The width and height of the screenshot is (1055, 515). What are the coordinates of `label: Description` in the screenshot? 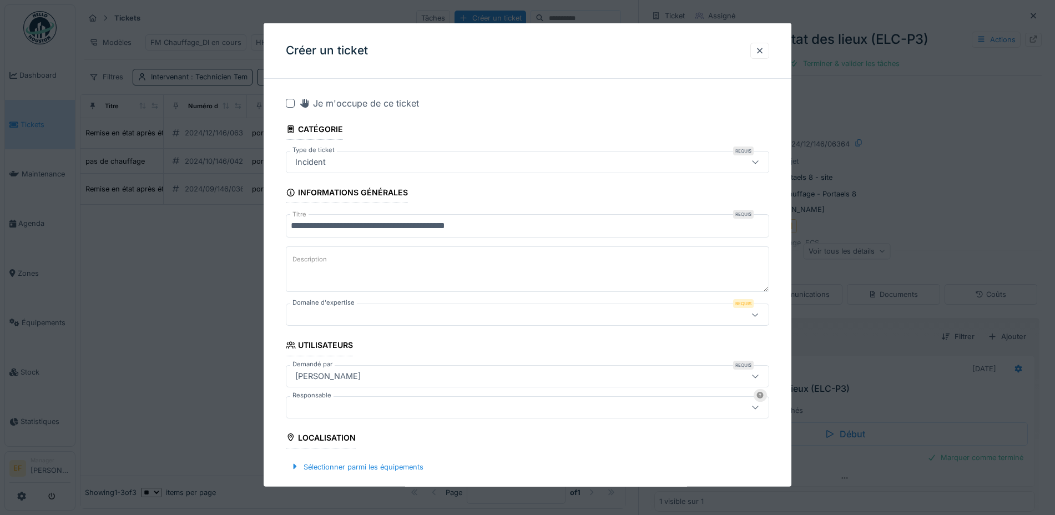 It's located at (310, 259).